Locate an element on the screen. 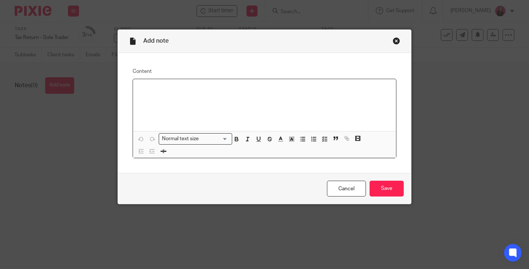  span: Add note is located at coordinates (156, 41).